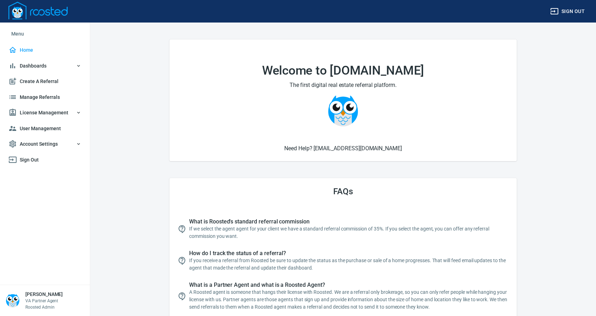 The image size is (596, 316). I want to click on button: Sign out, so click(568, 11).